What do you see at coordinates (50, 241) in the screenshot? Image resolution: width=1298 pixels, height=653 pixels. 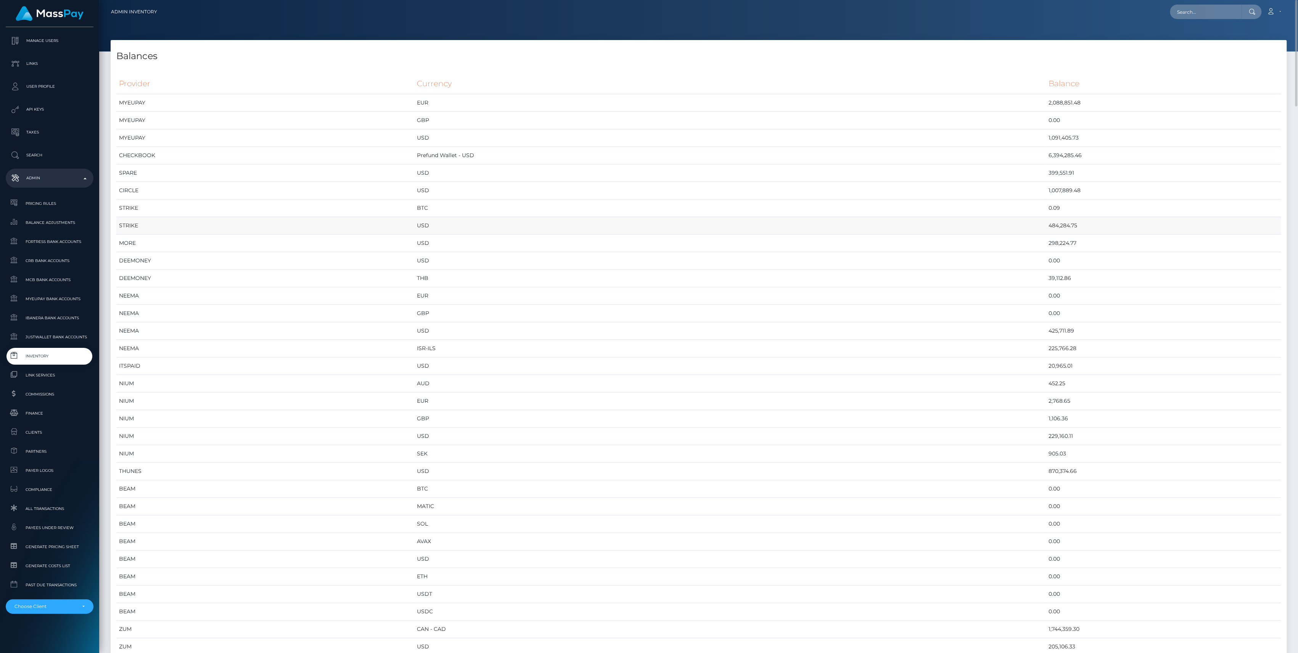 I see `span: Fortress Bank Accounts` at bounding box center [50, 241].